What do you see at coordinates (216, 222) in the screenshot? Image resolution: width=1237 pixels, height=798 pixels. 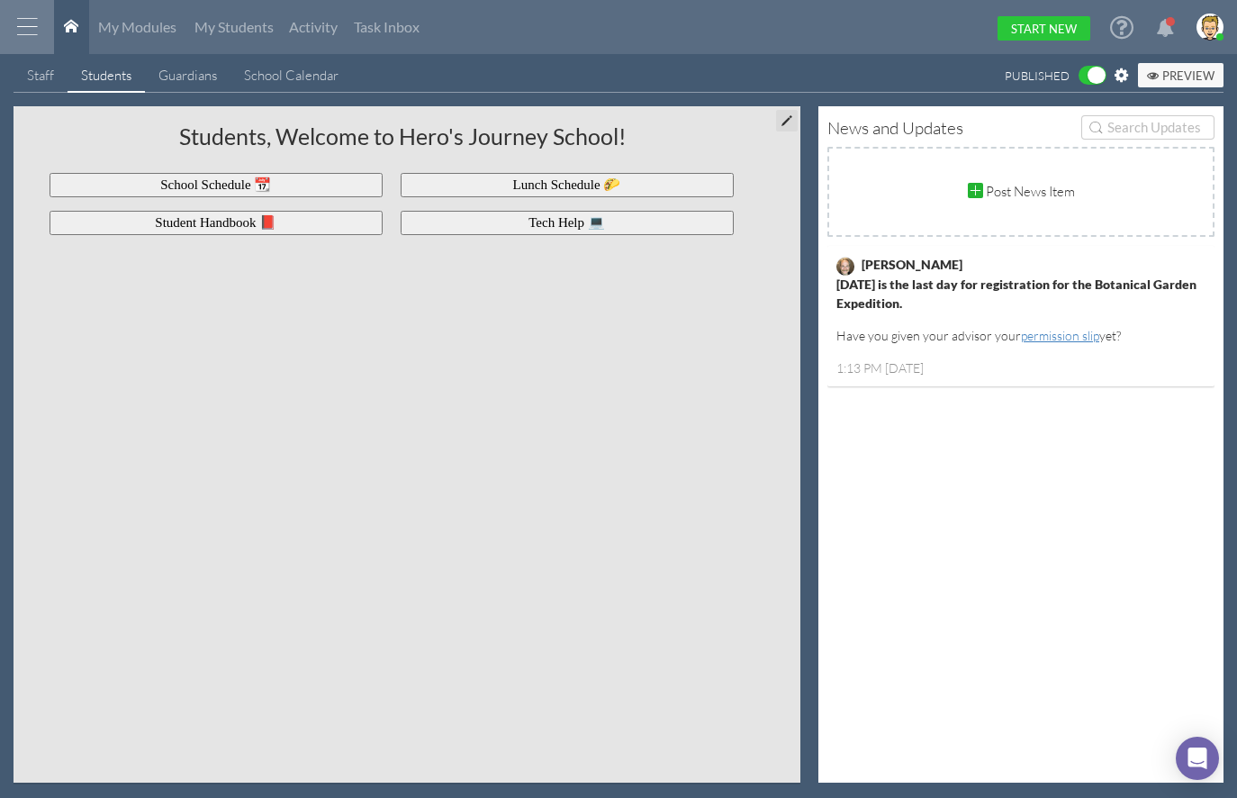 I see `button: Student Handbook 📕` at bounding box center [216, 222].